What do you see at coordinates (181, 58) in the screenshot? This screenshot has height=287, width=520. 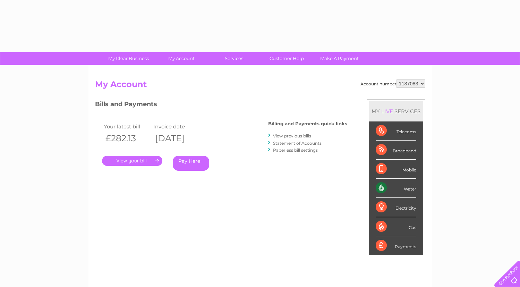 I see `a: My Account` at bounding box center [181, 58].